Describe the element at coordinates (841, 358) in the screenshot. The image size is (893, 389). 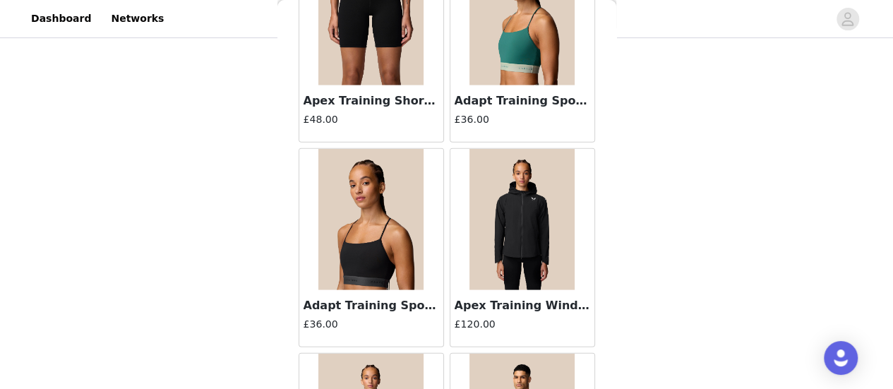
I see `div: Open Intercom Messenger` at that location.